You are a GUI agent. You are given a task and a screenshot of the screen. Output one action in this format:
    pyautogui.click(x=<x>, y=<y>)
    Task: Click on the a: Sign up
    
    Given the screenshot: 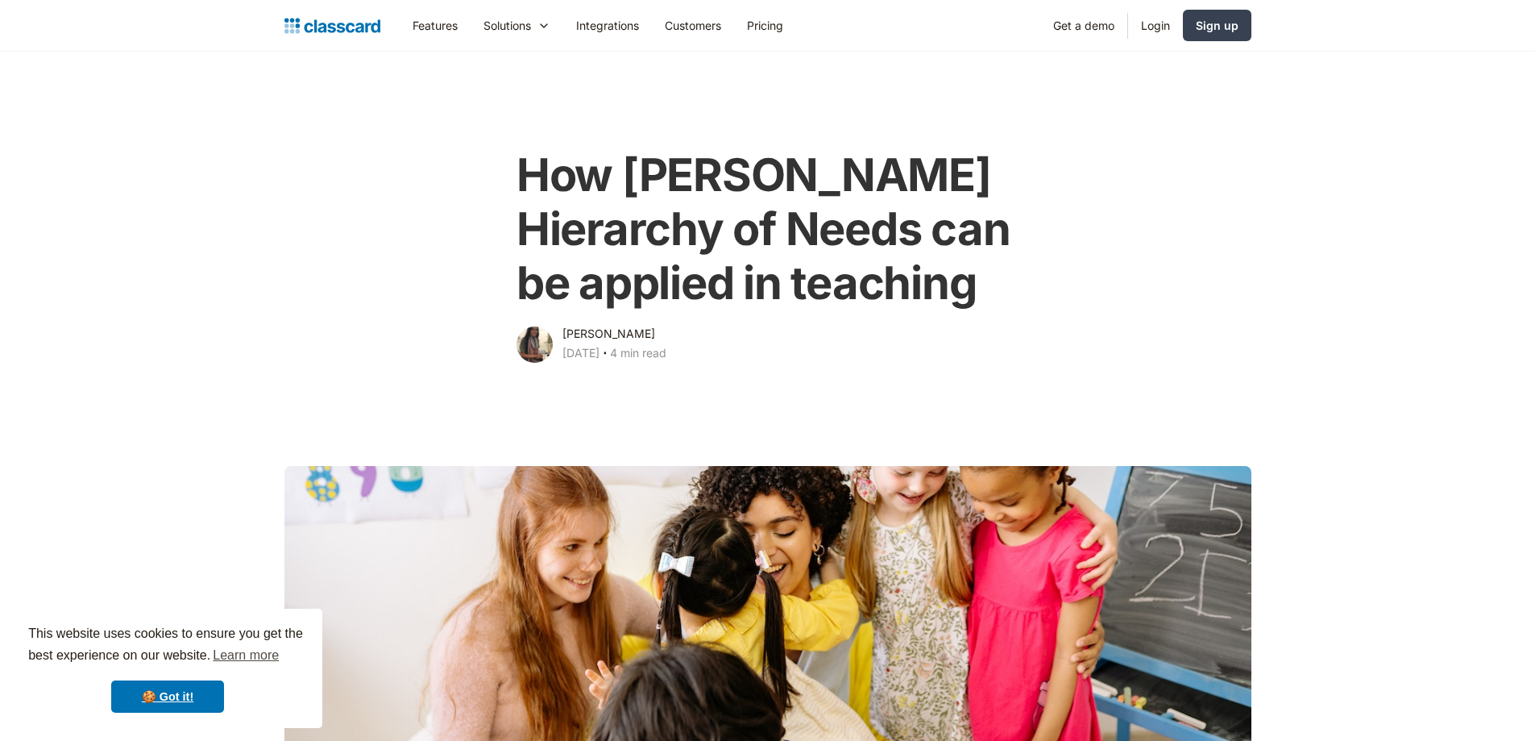 What is the action you would take?
    pyautogui.click(x=1217, y=25)
    